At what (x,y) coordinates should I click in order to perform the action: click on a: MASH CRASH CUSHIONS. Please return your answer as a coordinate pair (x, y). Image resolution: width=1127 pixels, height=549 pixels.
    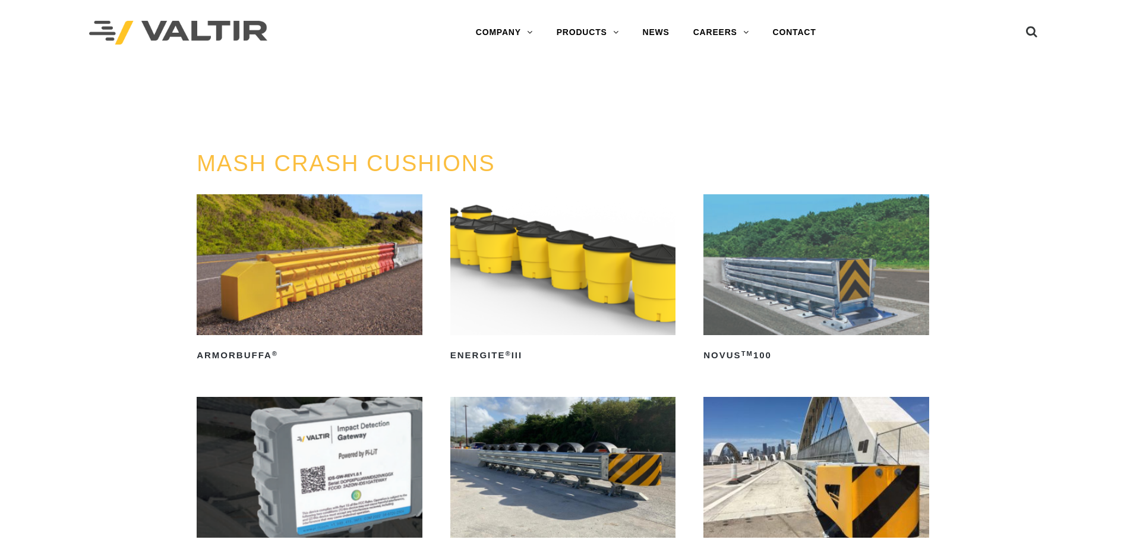
    Looking at the image, I should click on (346, 163).